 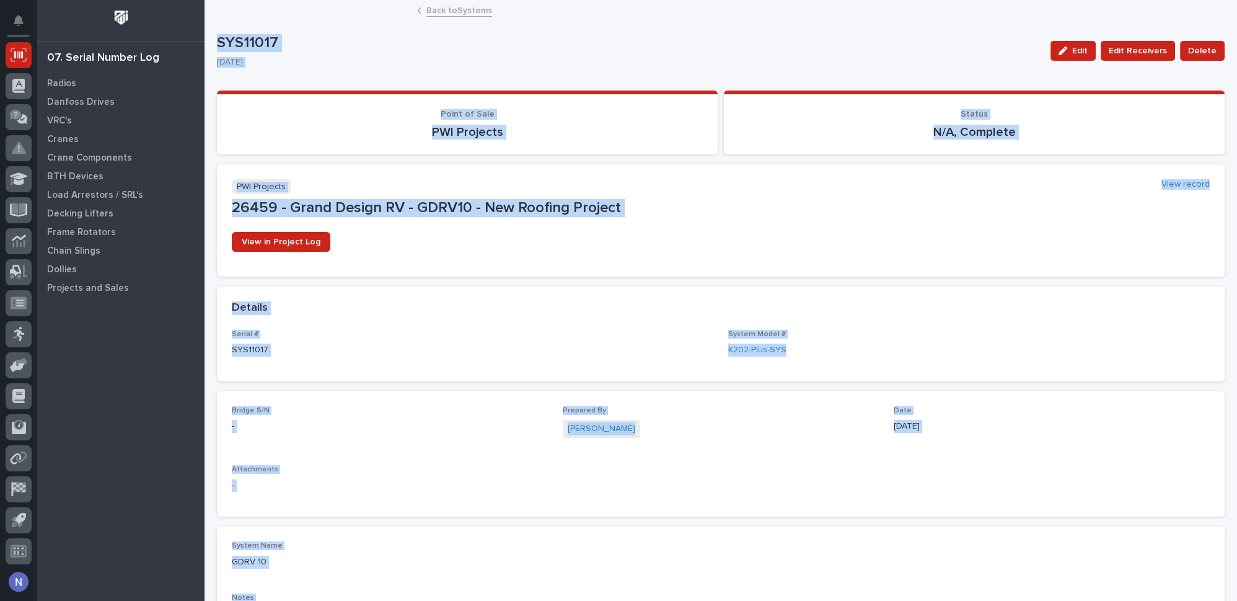 What do you see at coordinates (74, 251) in the screenshot?
I see `p: Chain Slings` at bounding box center [74, 251].